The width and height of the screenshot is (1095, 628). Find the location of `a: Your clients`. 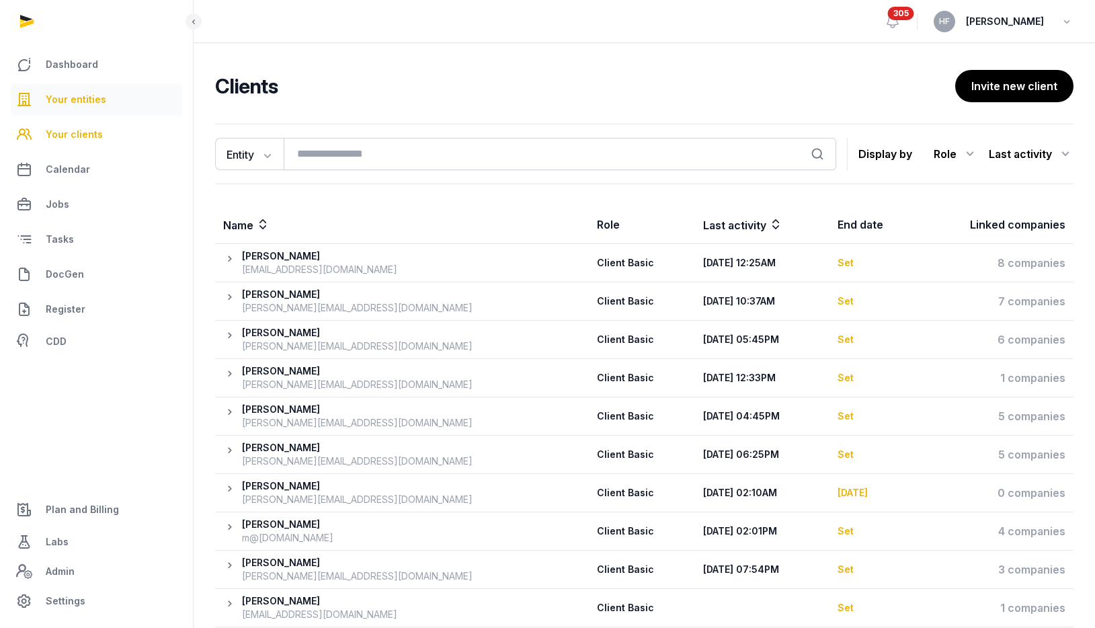

a: Your clients is located at coordinates (96, 134).